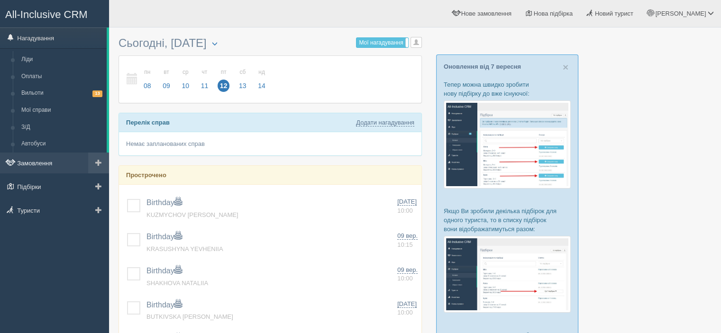 This screenshot has width=721, height=333. Describe the element at coordinates (62, 93) in the screenshot. I see `a: Вильоти13` at that location.